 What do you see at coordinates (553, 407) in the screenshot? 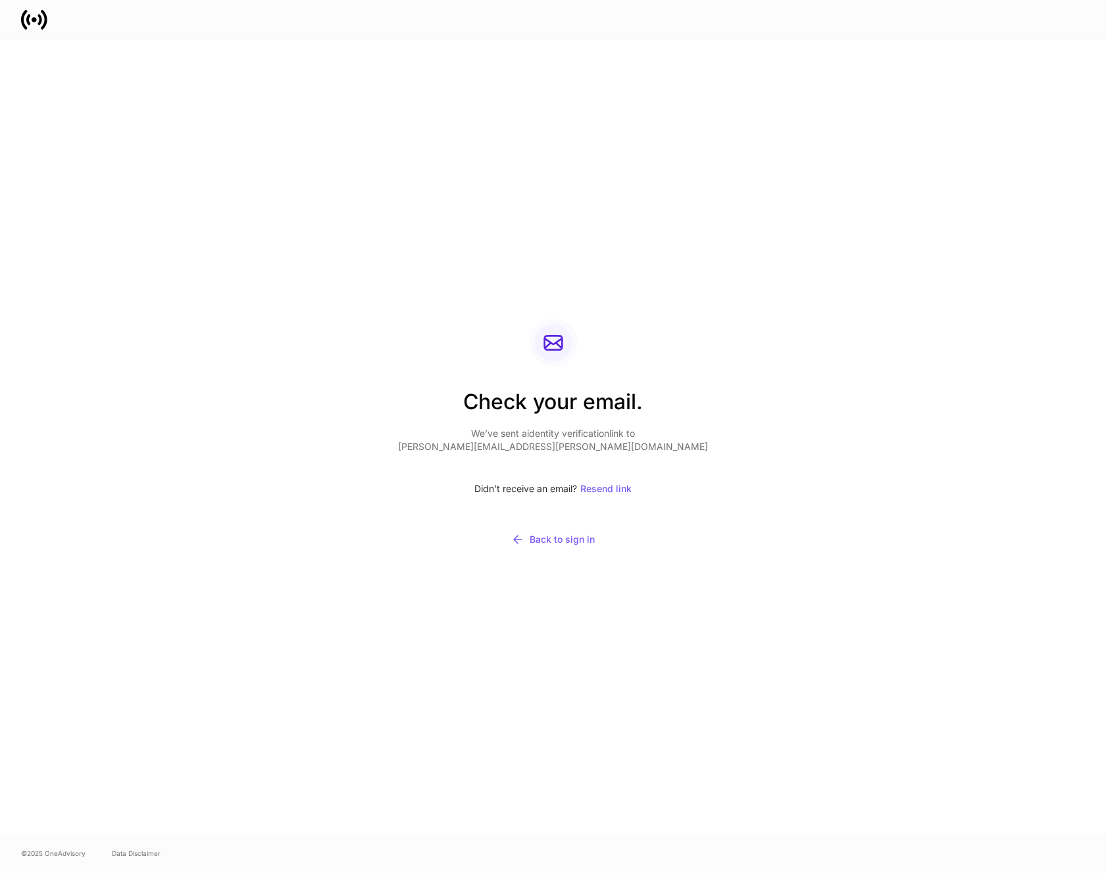
I see `h2: Check your email.` at bounding box center [553, 407].